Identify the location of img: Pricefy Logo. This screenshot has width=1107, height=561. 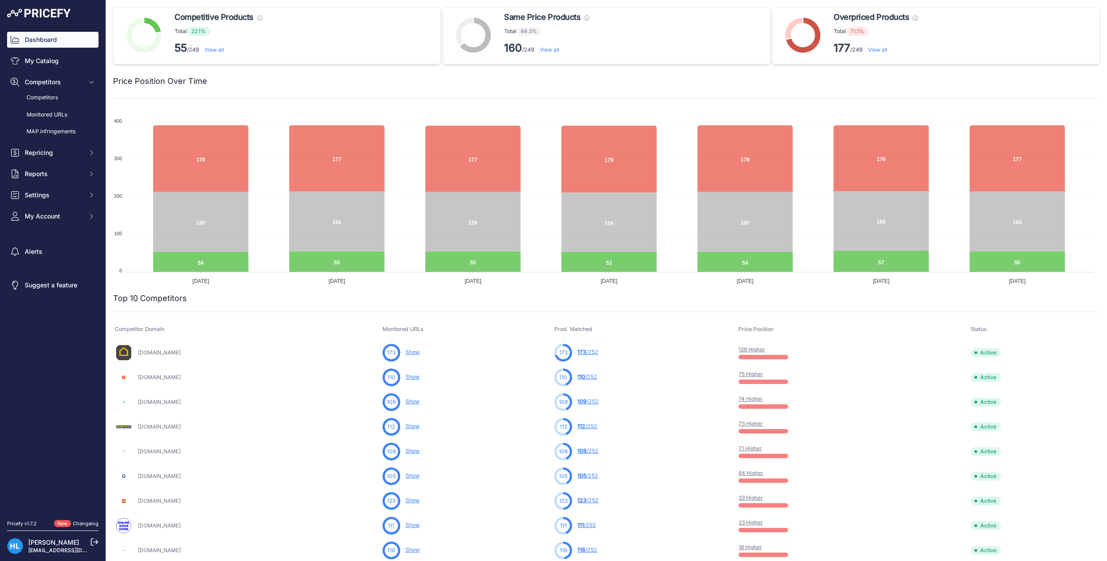
(39, 13).